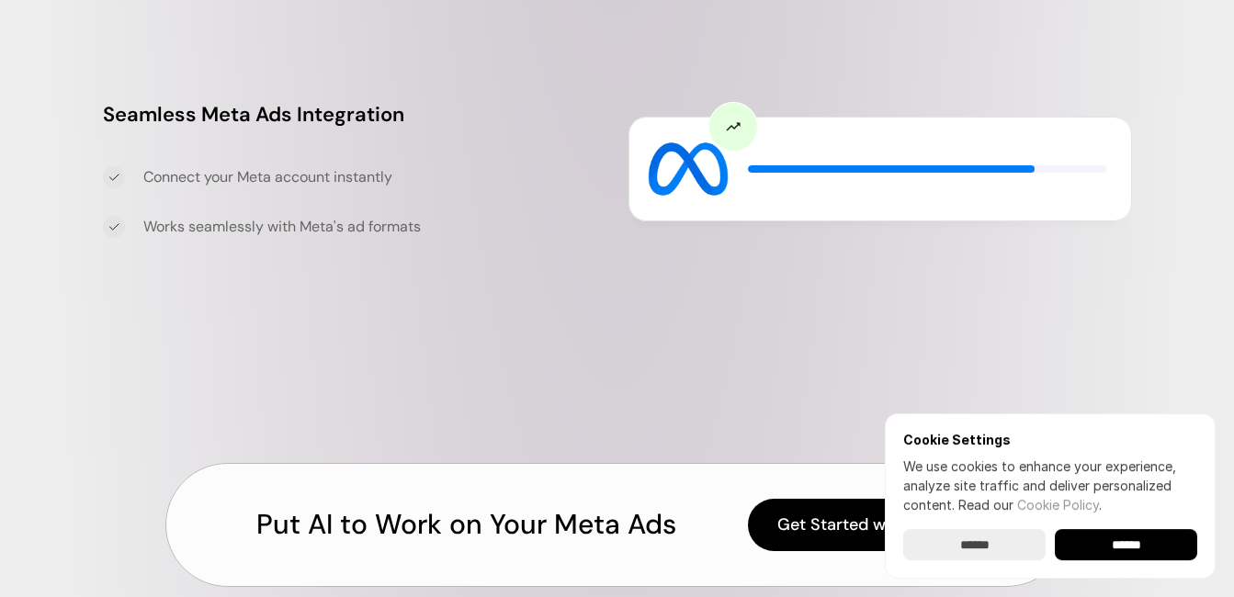 The width and height of the screenshot is (1234, 597). Describe the element at coordinates (371, 176) in the screenshot. I see `h4: Connect your Meta account instantly` at that location.